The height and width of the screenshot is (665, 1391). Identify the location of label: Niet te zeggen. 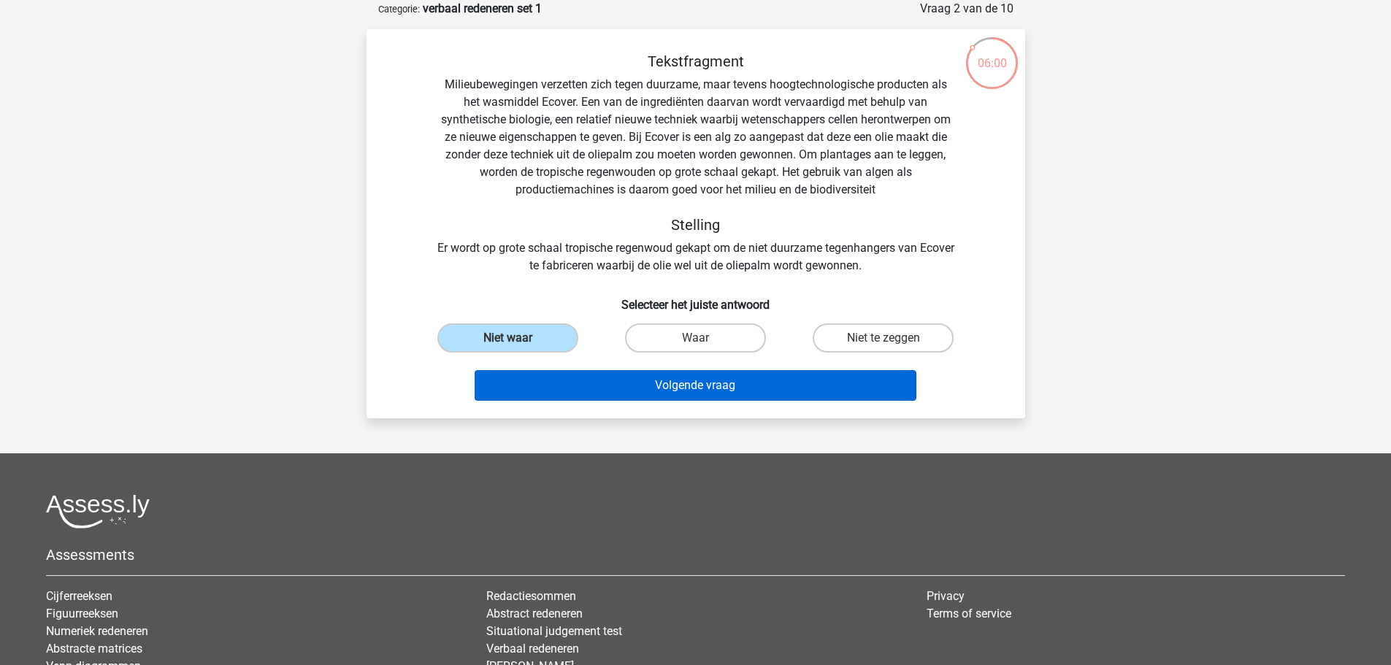
(883, 338).